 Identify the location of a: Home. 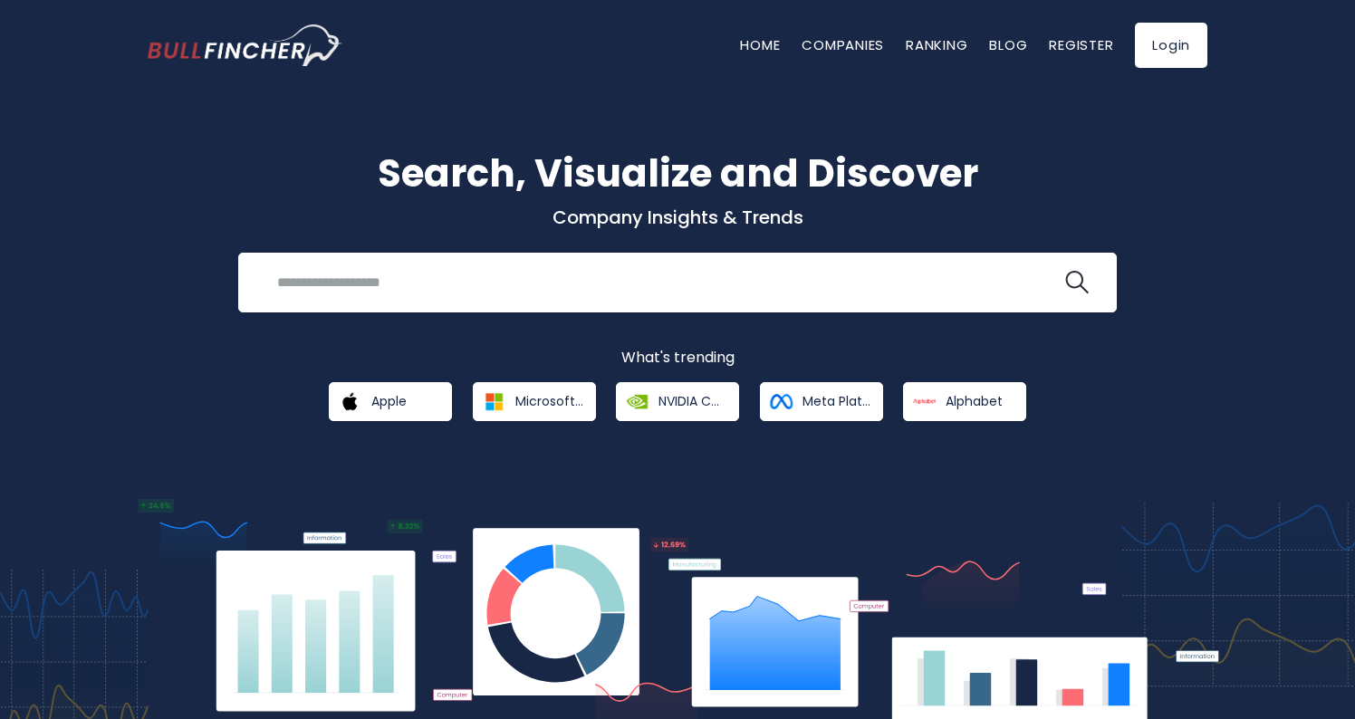
(760, 44).